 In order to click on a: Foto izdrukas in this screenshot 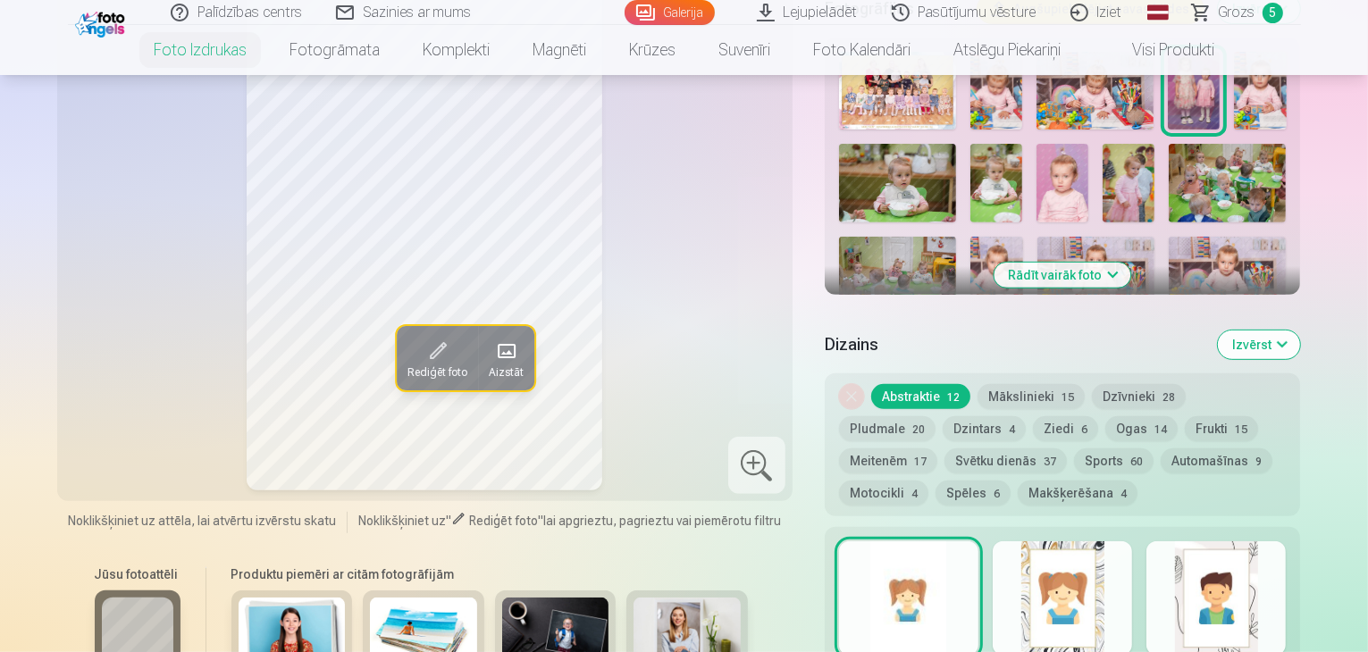, I will do `click(200, 50)`.